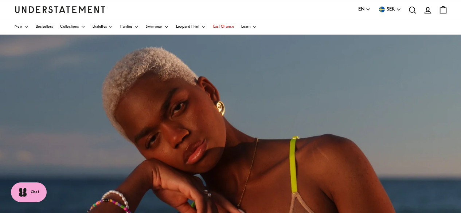 The height and width of the screenshot is (213, 461). Describe the element at coordinates (126, 27) in the screenshot. I see `span: Panties` at that location.